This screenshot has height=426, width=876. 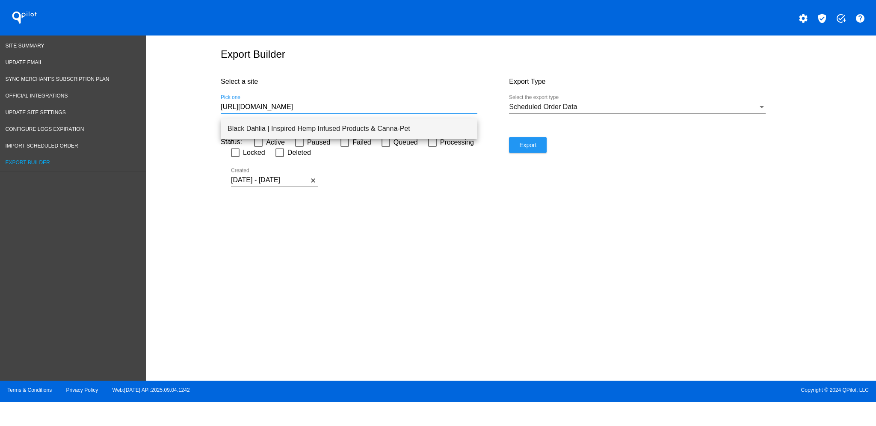 What do you see at coordinates (25, 46) in the screenshot?
I see `span: Site Summary` at bounding box center [25, 46].